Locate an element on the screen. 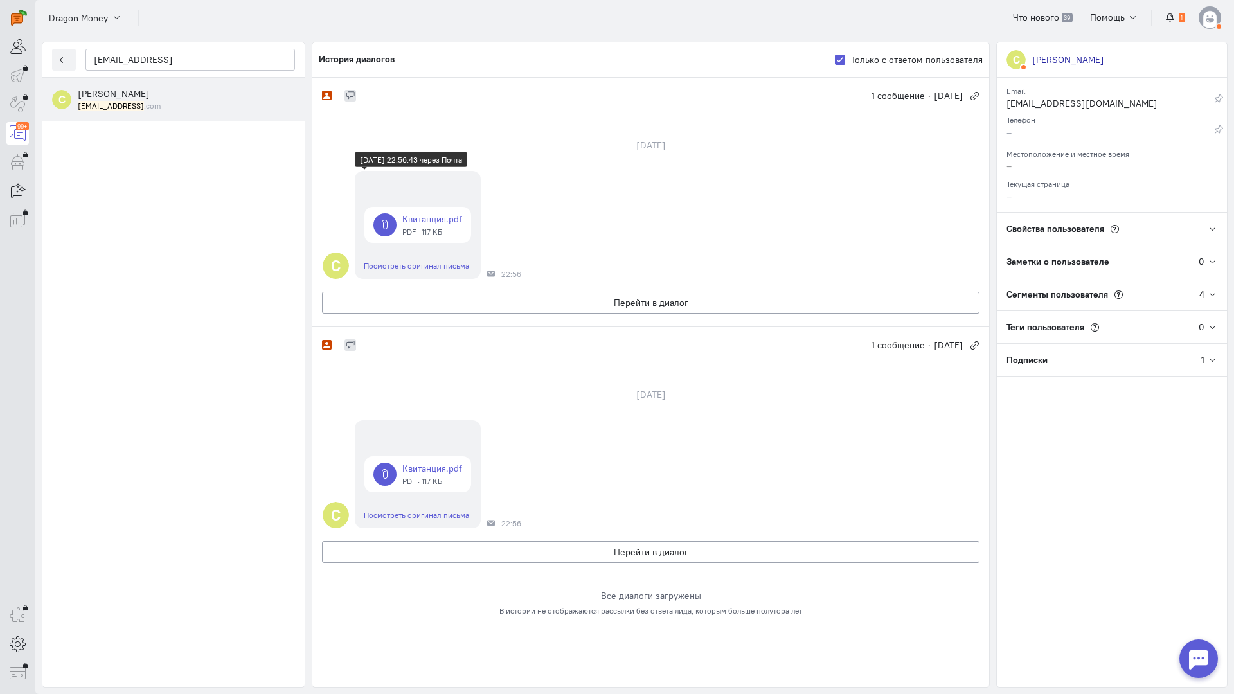  h5: История диалогов is located at coordinates (357, 59).